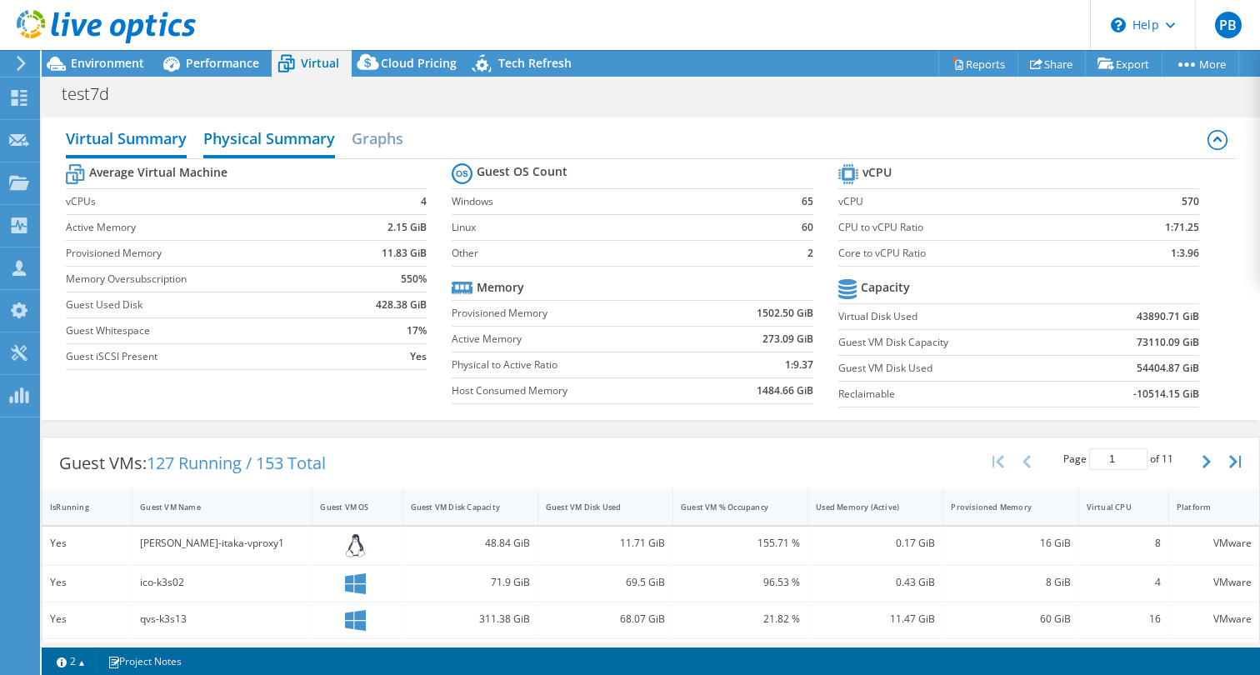 This screenshot has width=1260, height=675. What do you see at coordinates (740, 619) in the screenshot?
I see `div: 21.82 %` at bounding box center [740, 619].